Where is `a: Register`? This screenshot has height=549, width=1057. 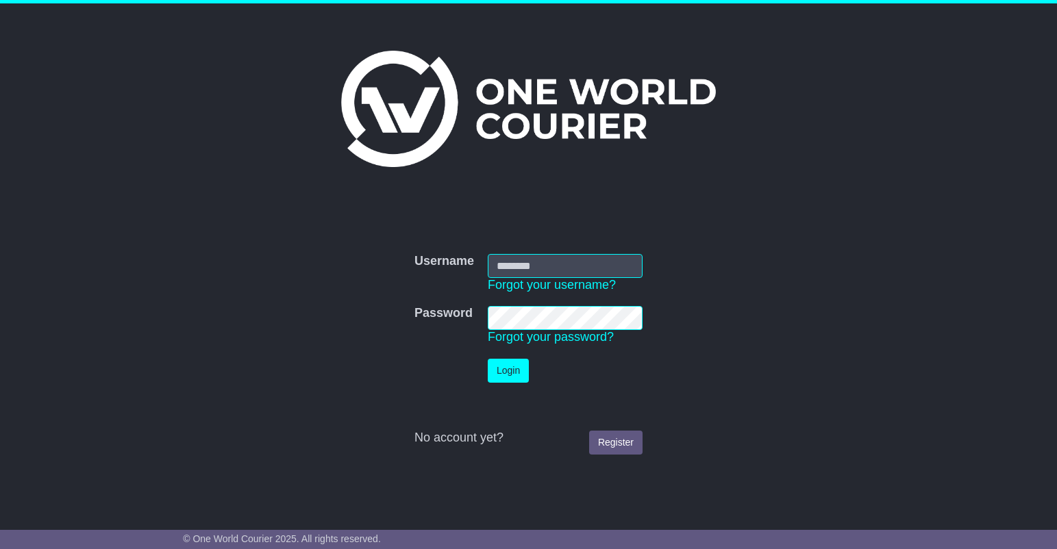
a: Register is located at coordinates (616, 443).